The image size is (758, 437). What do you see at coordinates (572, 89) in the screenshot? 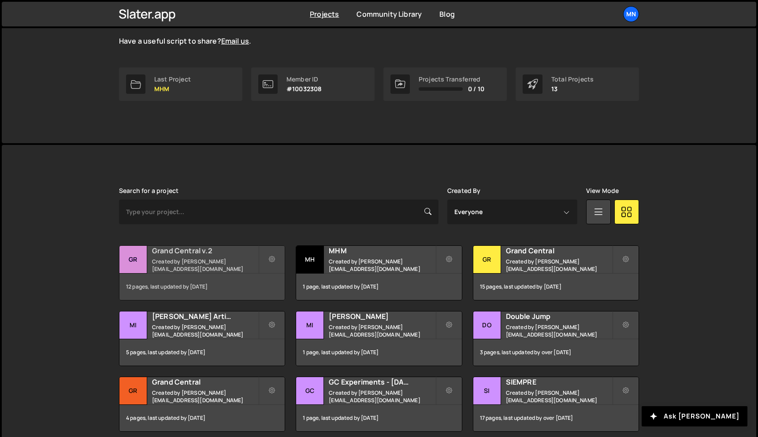
I see `p: 13` at bounding box center [572, 89].